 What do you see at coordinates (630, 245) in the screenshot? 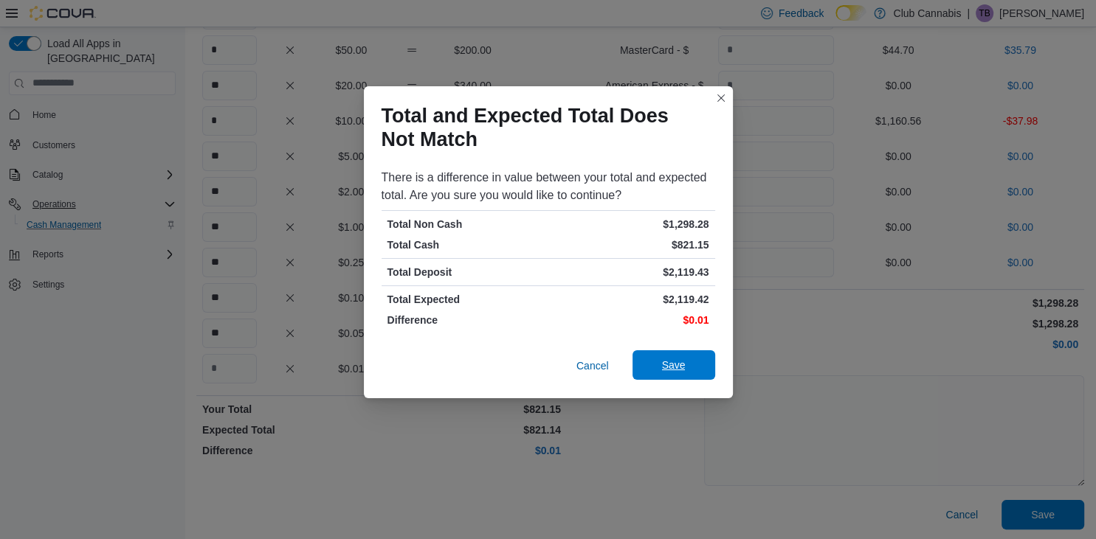
I see `p: $821.15` at bounding box center [630, 245].